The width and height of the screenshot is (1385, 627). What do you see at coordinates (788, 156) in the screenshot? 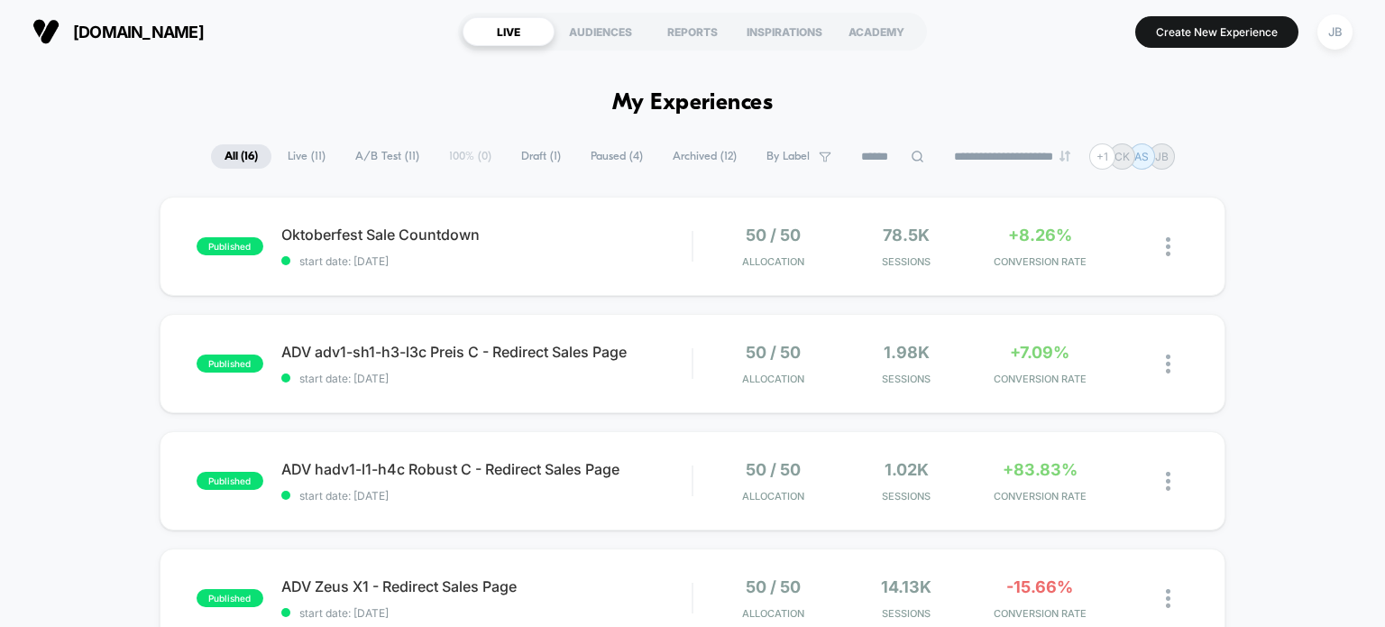
I see `span: By Label` at bounding box center [788, 156].